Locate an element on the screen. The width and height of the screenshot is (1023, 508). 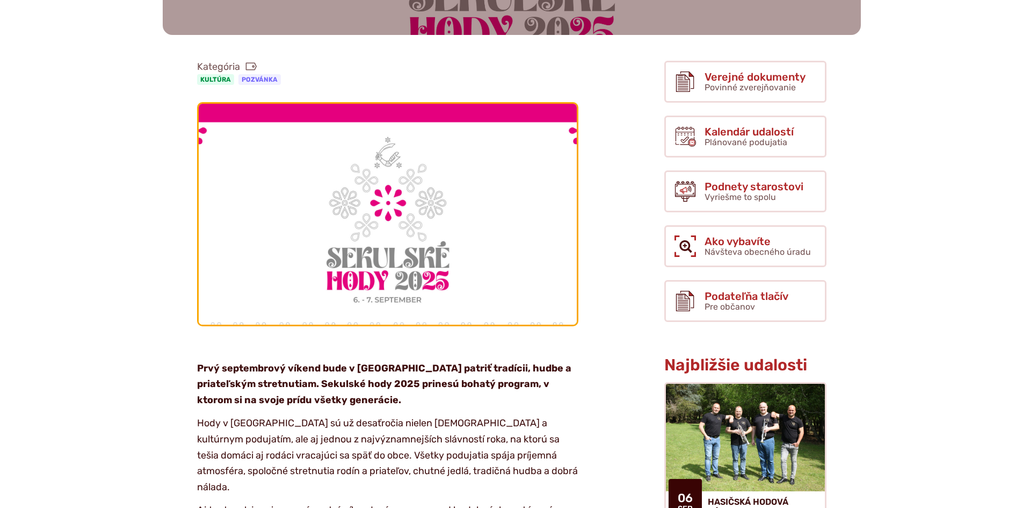
a: Kalendár udalostí Plánované podujatia is located at coordinates (746, 136).